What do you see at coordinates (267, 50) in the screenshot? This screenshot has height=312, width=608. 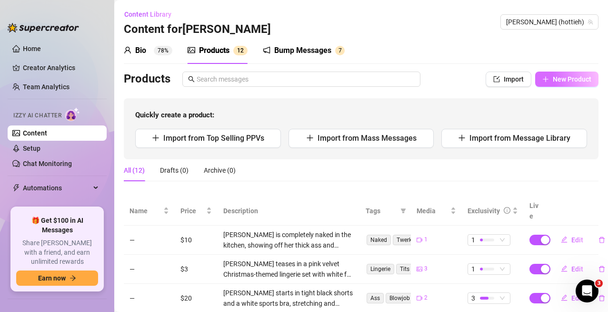 I see `span: notification` at bounding box center [267, 50].